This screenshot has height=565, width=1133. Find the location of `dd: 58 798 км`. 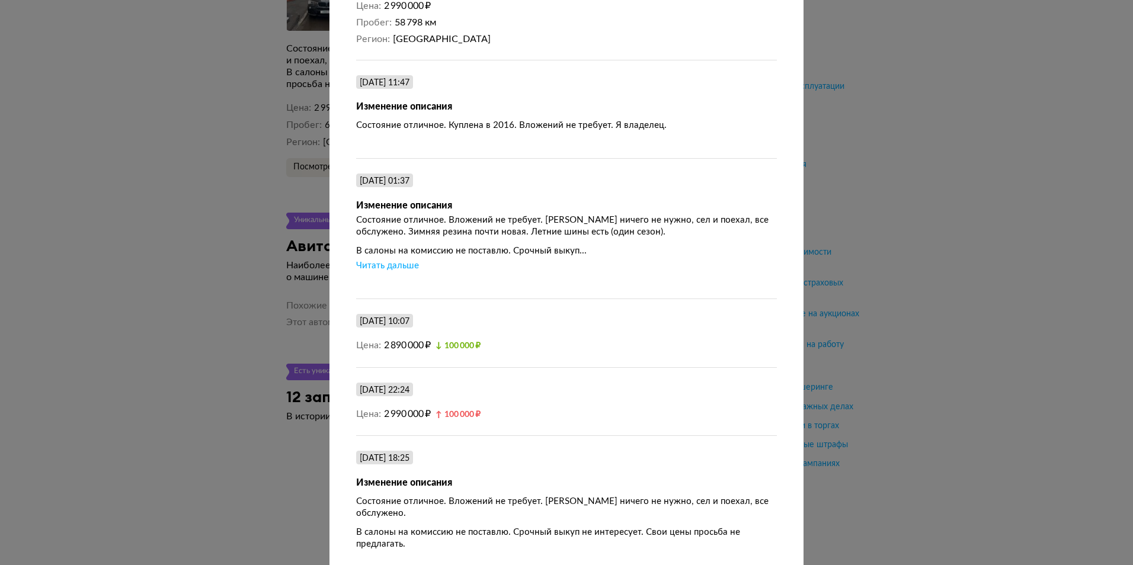

dd: 58 798 км is located at coordinates (586, 23).